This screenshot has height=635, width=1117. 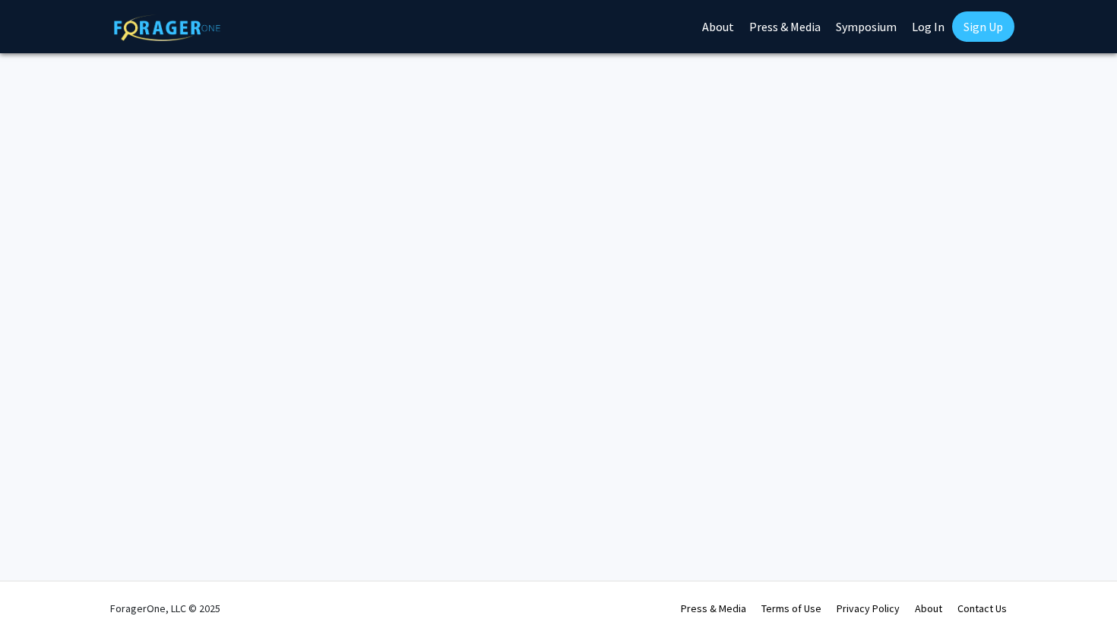 I want to click on a: Contact Us, so click(x=982, y=608).